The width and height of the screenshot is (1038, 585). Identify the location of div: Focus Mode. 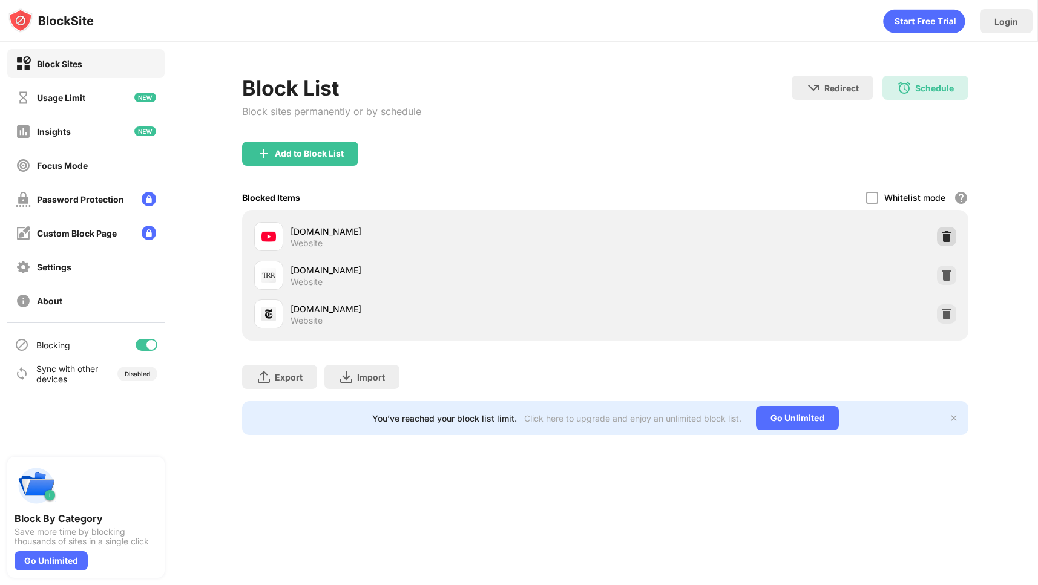
(62, 165).